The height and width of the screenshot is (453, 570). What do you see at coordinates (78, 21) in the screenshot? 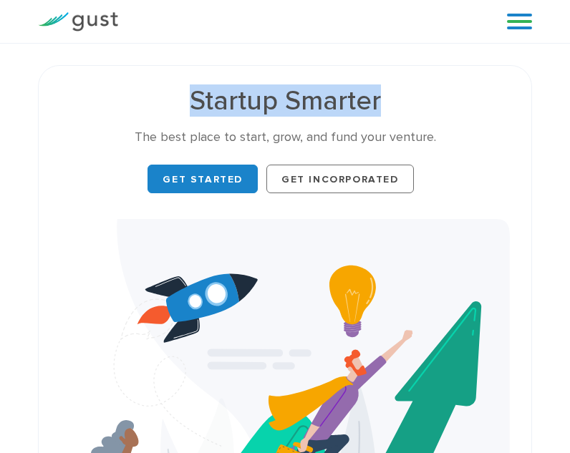
I see `img: Gust Logo` at bounding box center [78, 21].